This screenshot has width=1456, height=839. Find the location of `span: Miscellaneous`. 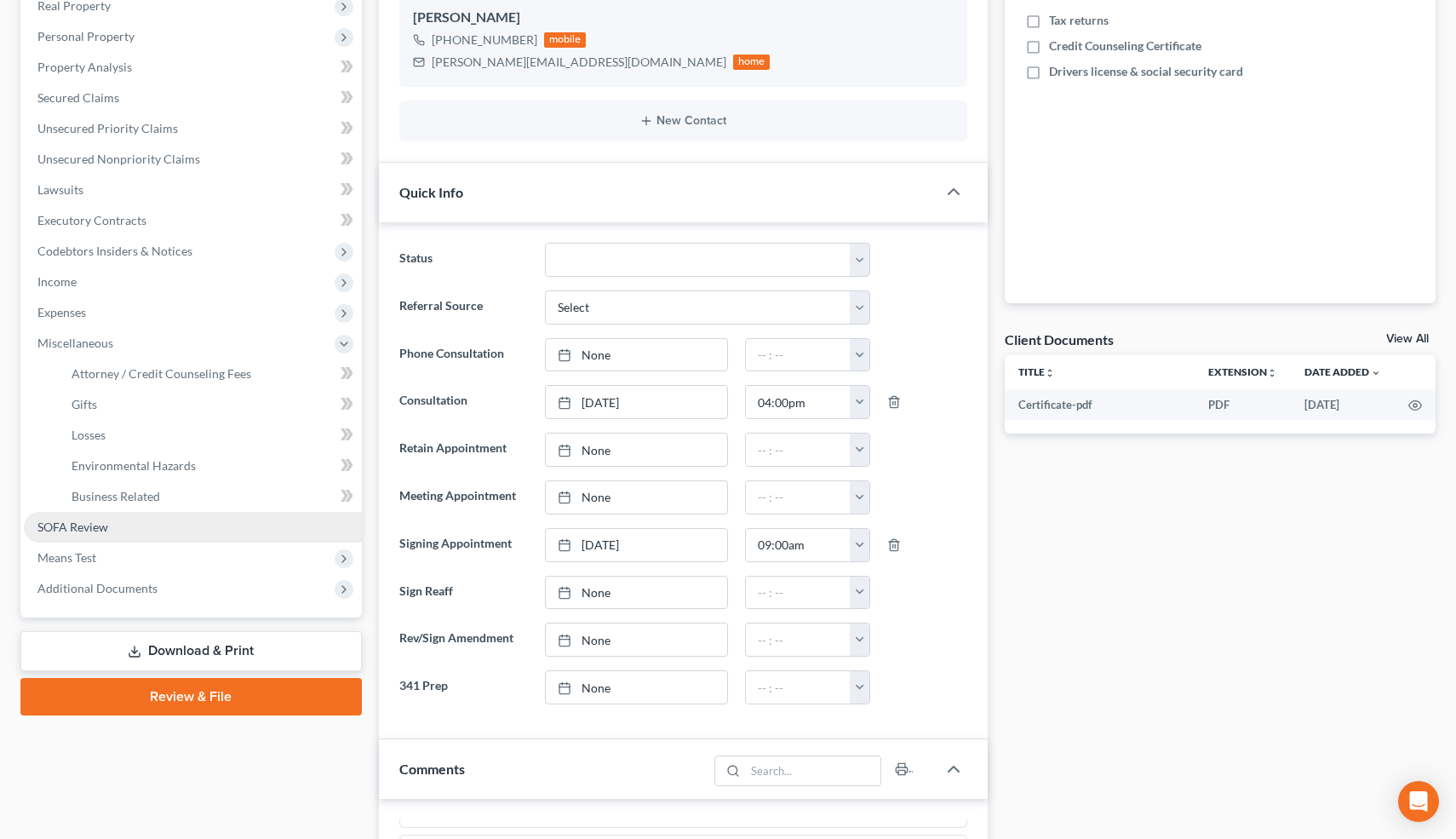

span: Miscellaneous is located at coordinates (75, 342).